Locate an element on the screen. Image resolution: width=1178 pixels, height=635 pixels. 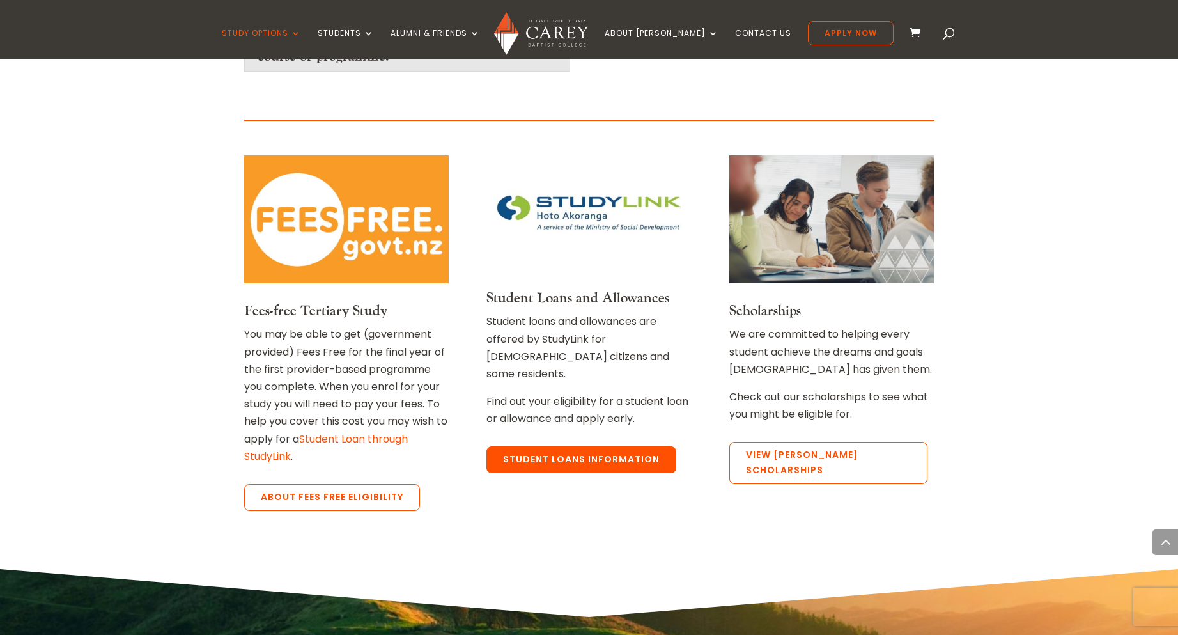
p: Check out our scholarships to see what you might be eligible for. is located at coordinates (832, 405).